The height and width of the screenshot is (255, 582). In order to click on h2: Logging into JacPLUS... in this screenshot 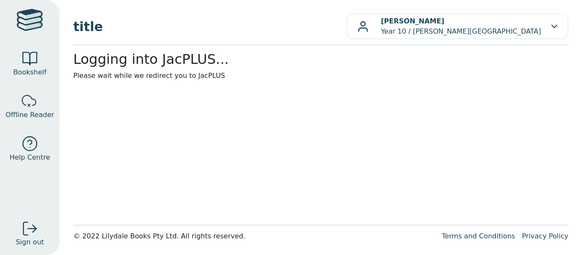, I will do `click(321, 59)`.